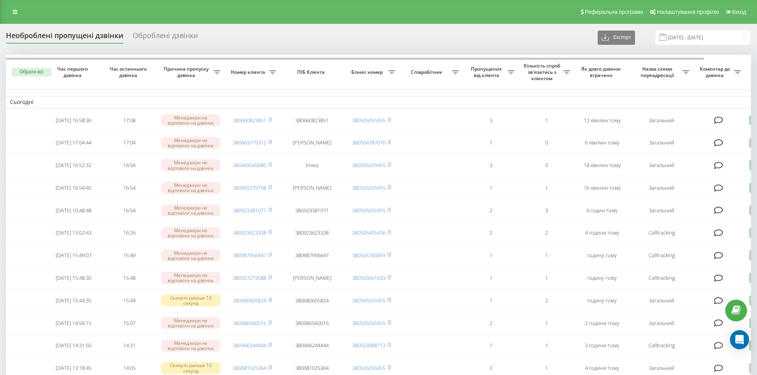 This screenshot has width=757, height=375. I want to click on a: 380504787070, so click(369, 143).